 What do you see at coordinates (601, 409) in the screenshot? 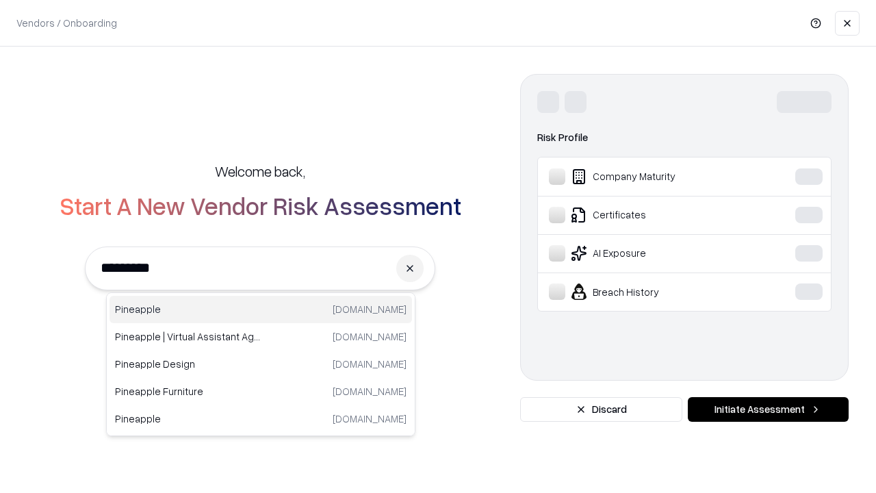
I see `button: Discard` at bounding box center [601, 409].